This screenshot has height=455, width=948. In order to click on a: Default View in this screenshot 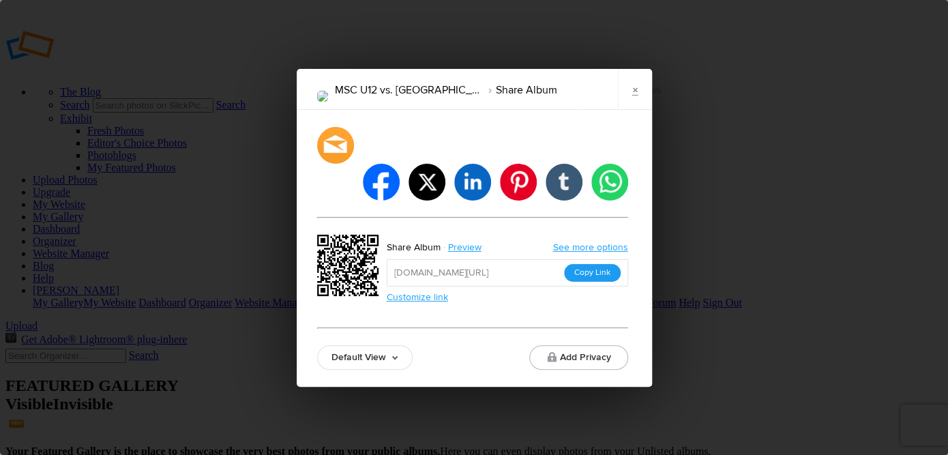, I will do `click(365, 357)`.